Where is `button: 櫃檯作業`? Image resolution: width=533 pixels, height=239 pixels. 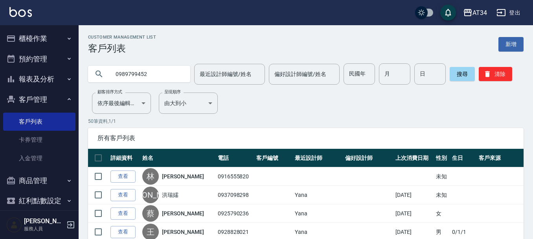 button: 櫃檯作業 is located at coordinates (39, 39).